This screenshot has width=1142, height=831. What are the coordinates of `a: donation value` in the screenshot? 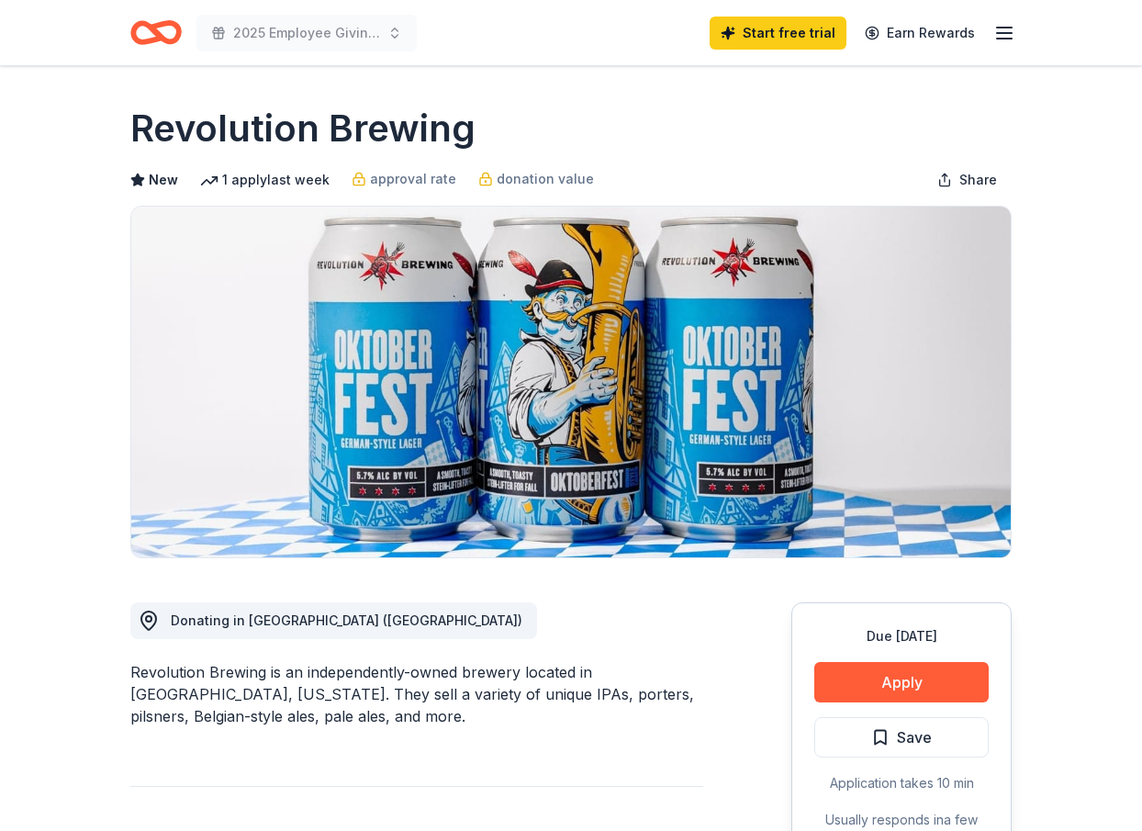 It's located at (536, 179).